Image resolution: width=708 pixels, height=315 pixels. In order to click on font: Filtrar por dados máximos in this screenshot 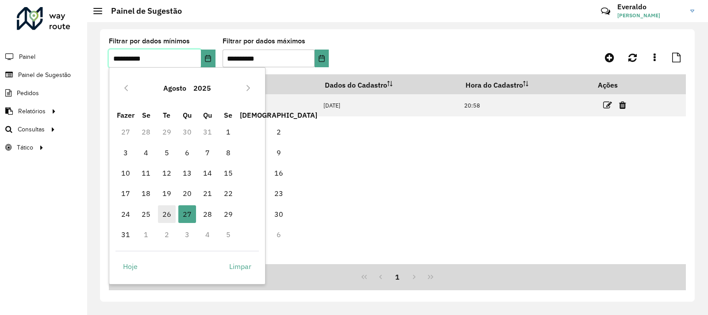, I will do `click(264, 41)`.